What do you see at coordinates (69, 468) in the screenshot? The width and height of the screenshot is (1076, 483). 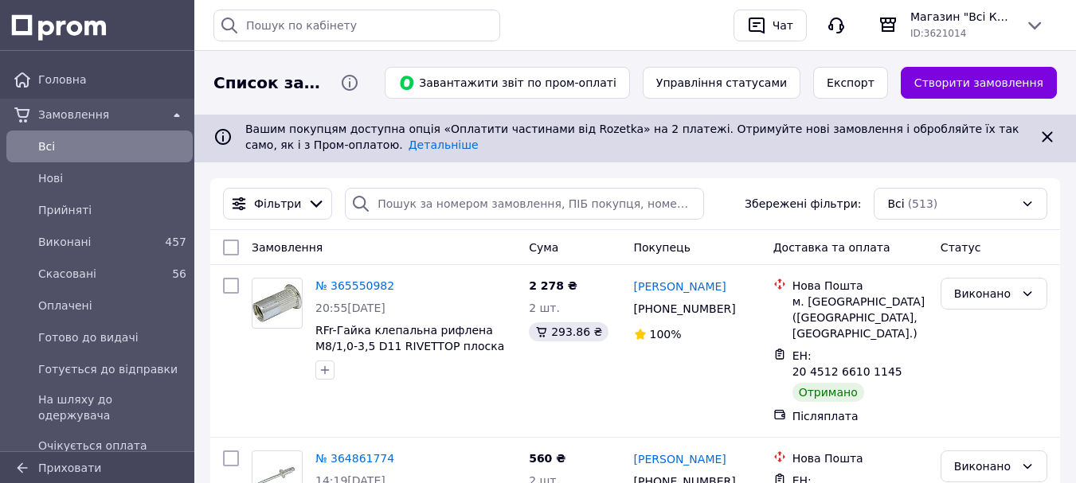 I see `span: Приховати` at bounding box center [69, 468].